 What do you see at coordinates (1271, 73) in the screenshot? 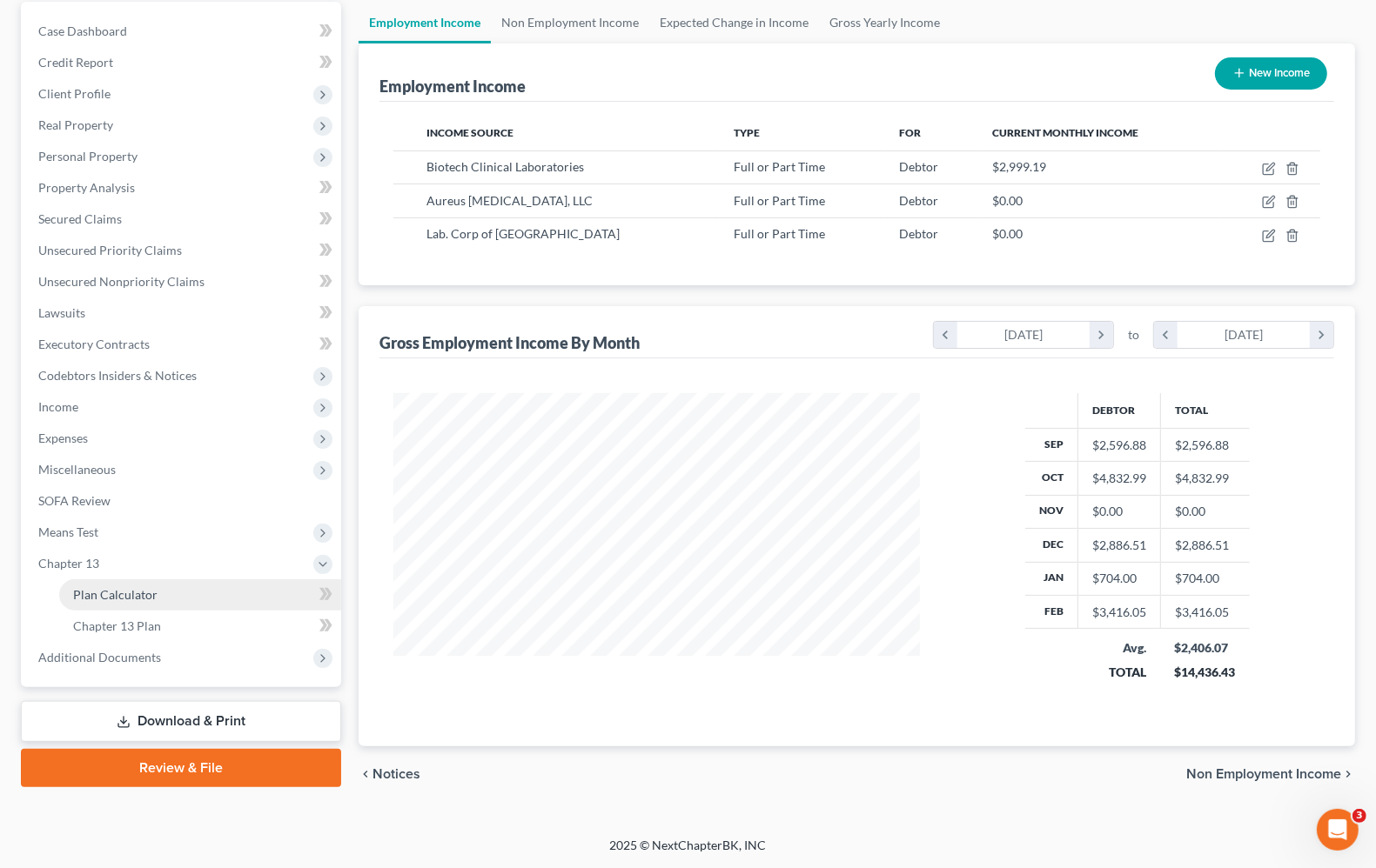
I see `button: New Income` at bounding box center [1271, 73].